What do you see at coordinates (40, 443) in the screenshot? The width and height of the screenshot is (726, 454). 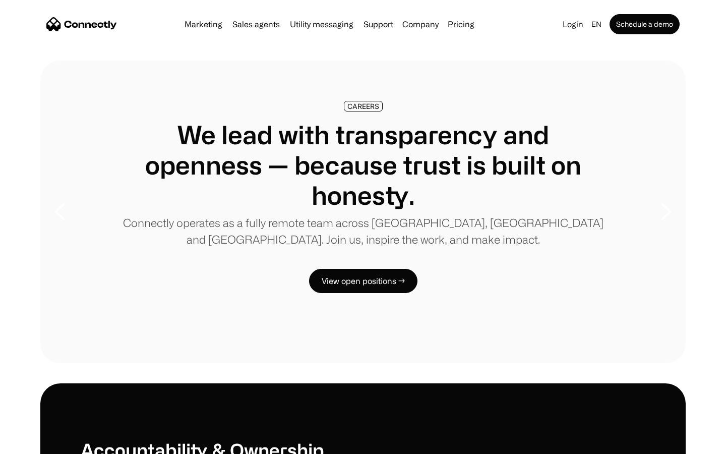 I see `ul: Language list` at bounding box center [40, 443].